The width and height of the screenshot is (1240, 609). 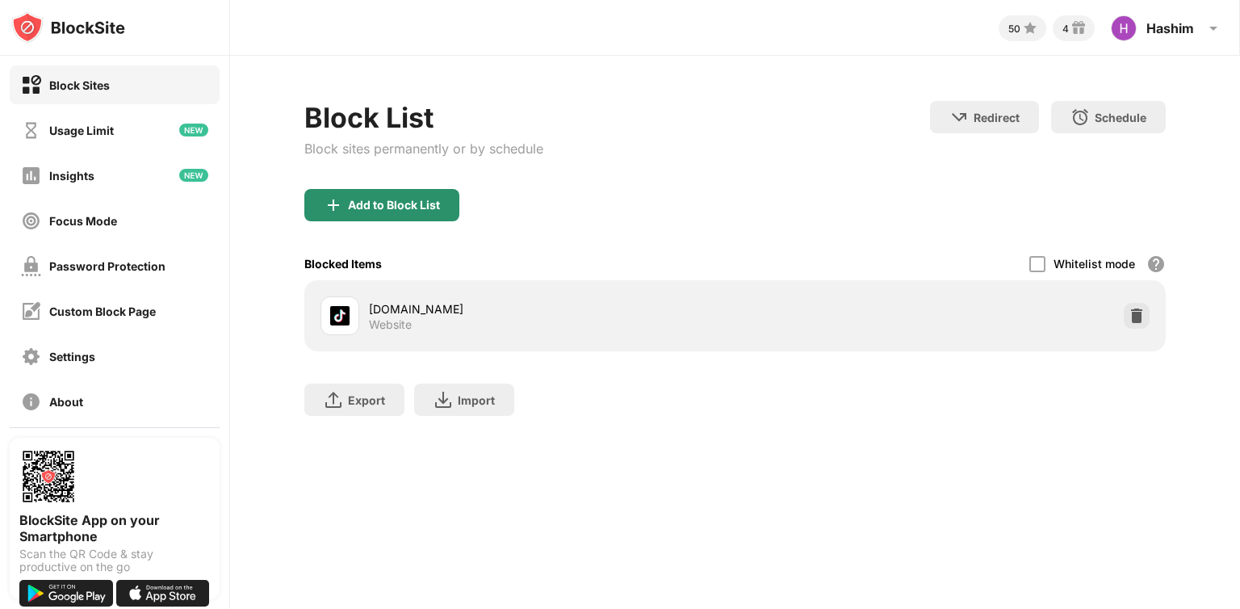 What do you see at coordinates (1121, 117) in the screenshot?
I see `div: Schedule` at bounding box center [1121, 117].